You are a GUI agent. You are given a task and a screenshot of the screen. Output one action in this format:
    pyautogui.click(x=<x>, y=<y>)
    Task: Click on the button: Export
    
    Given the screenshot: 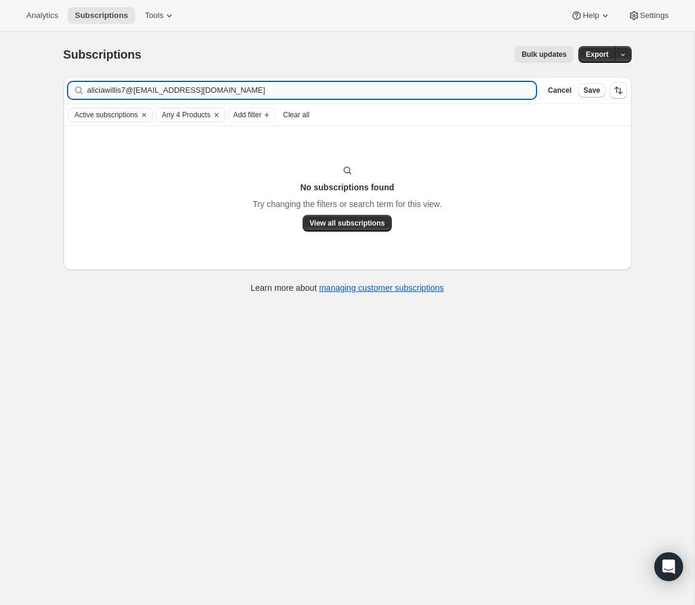 What is the action you would take?
    pyautogui.click(x=597, y=54)
    